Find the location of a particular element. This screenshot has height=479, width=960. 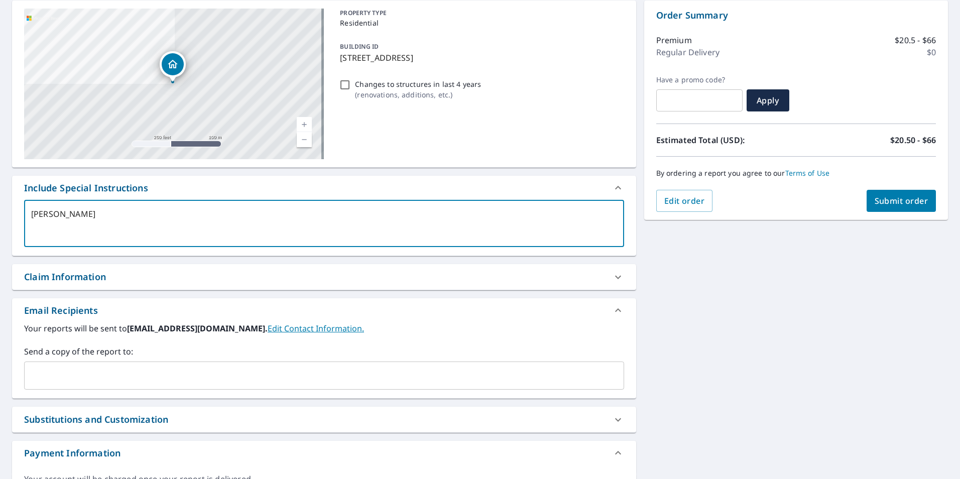

p: By ordering a report you agree to our is located at coordinates (796, 173).